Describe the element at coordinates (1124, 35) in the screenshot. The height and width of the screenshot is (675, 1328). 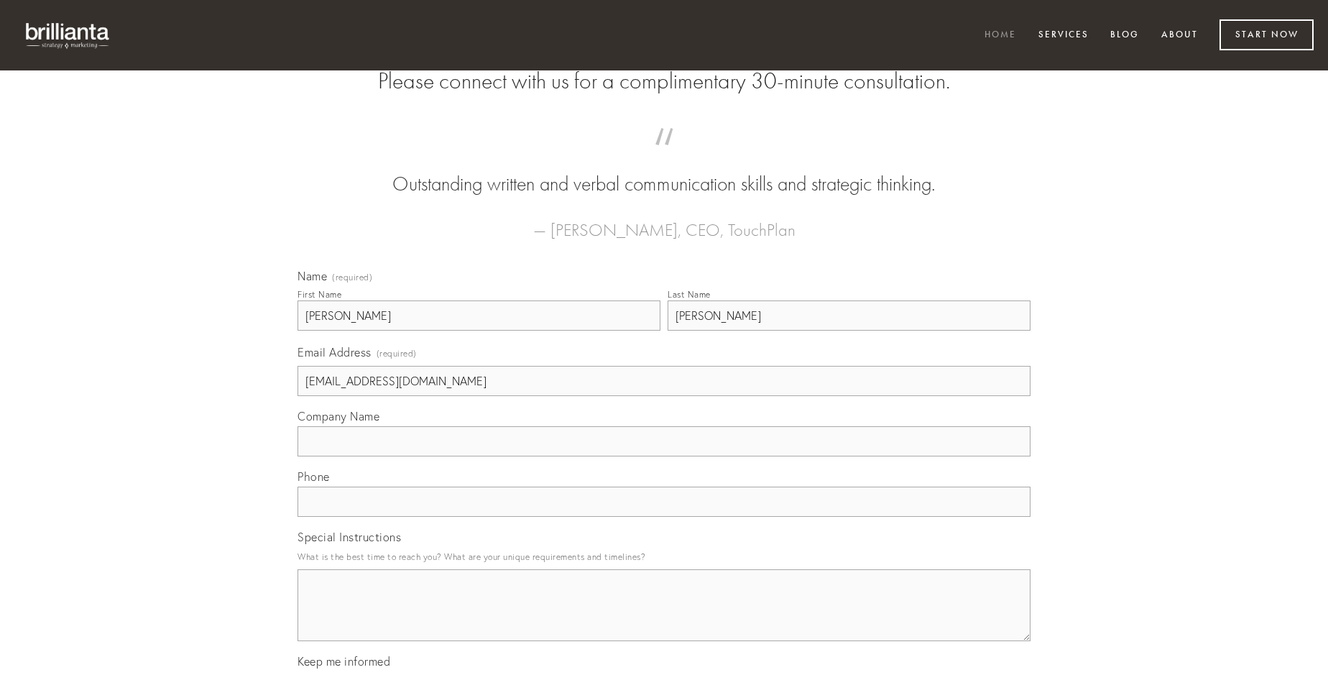
I see `a: Blog` at that location.